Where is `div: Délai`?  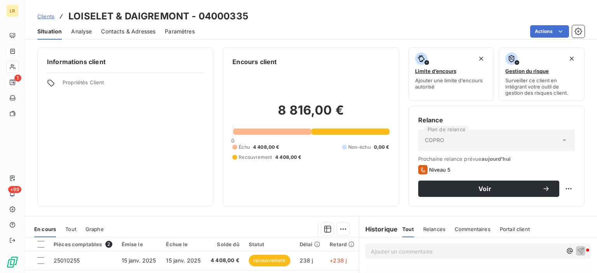 div: Délai is located at coordinates (310, 244).